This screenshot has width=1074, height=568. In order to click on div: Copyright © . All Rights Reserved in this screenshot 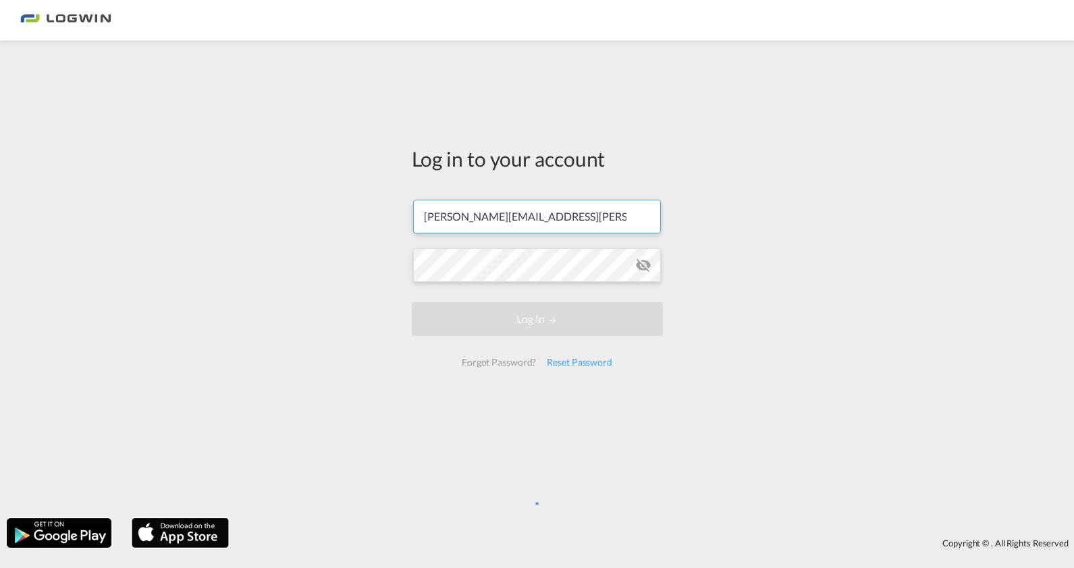, I will do `click(655, 543)`.